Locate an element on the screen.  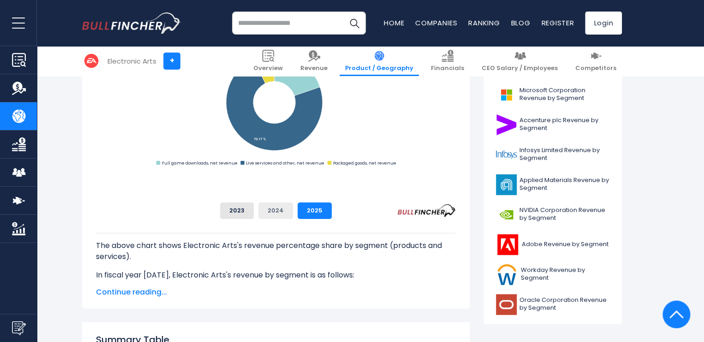
img: ADBE logo is located at coordinates (507, 244).